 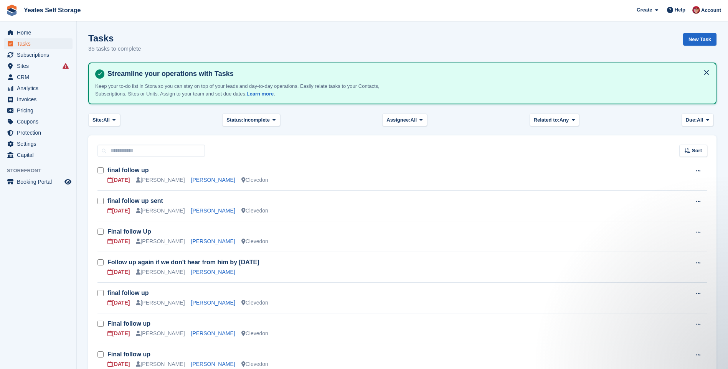 I want to click on a: New Task, so click(x=700, y=39).